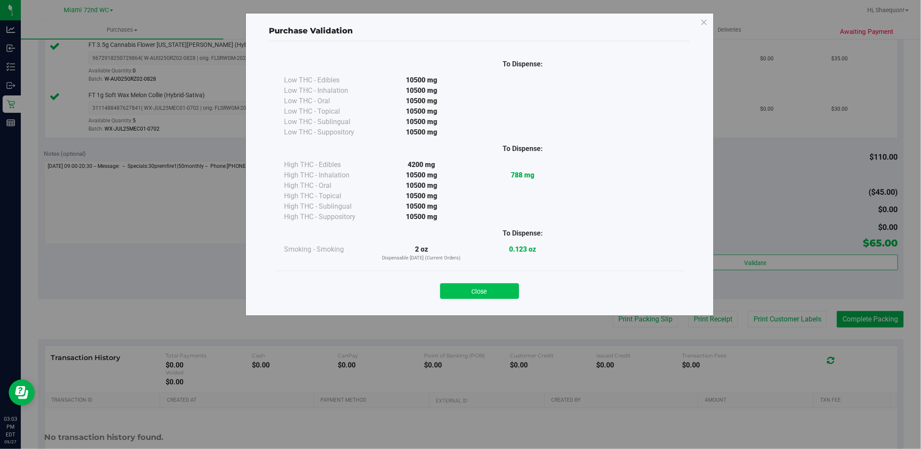  I want to click on div: Low THC - Sublingual, so click(328, 122).